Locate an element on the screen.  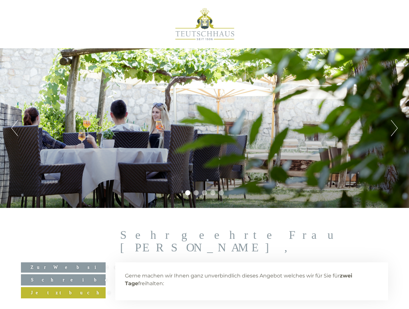
a: Zur Website is located at coordinates (63, 268).